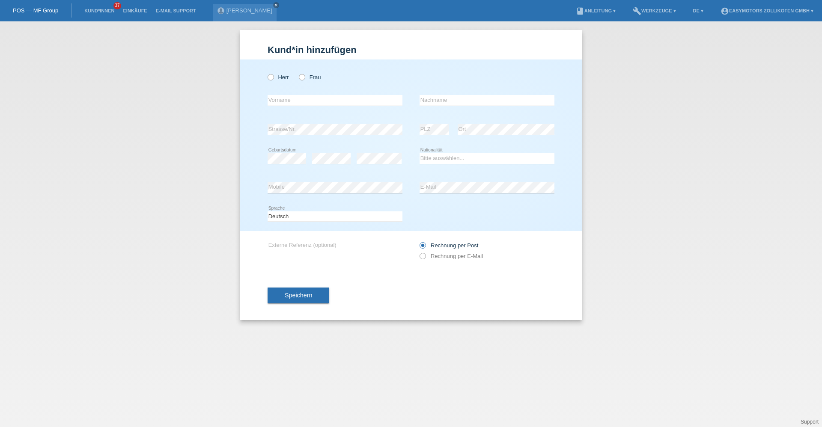 This screenshot has height=427, width=822. What do you see at coordinates (276, 5) in the screenshot?
I see `a: close` at bounding box center [276, 5].